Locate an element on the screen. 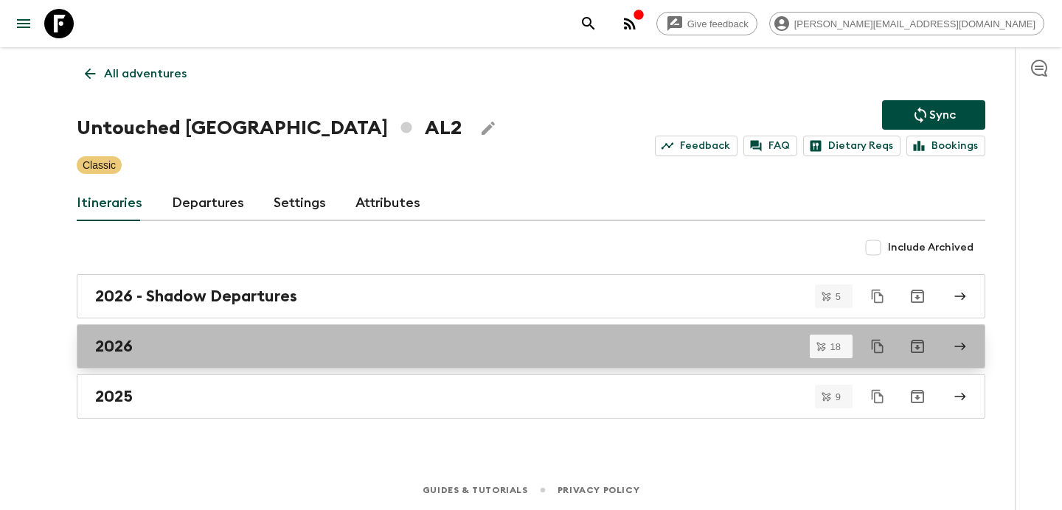 This screenshot has height=510, width=1062. span: 5 is located at coordinates (838, 296).